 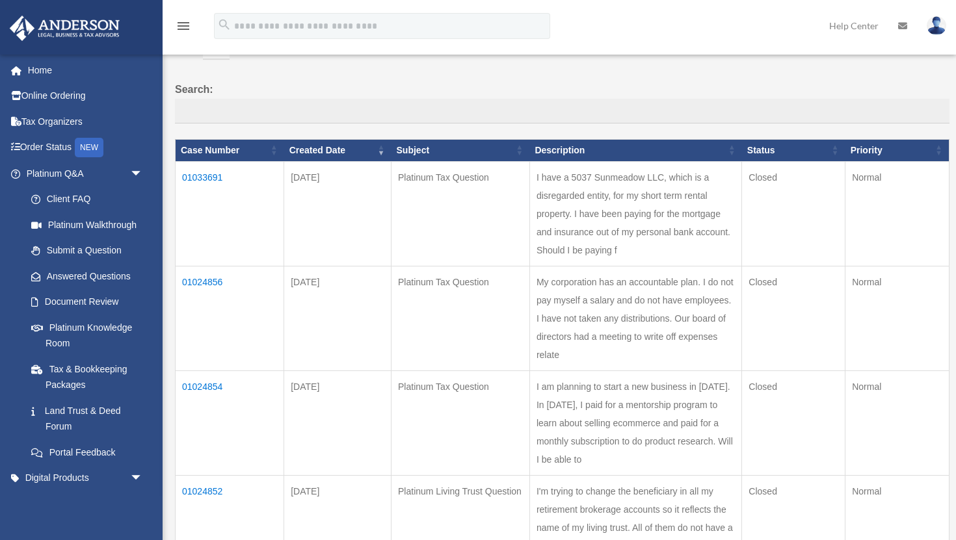 I want to click on a: Tax Organizers, so click(x=86, y=122).